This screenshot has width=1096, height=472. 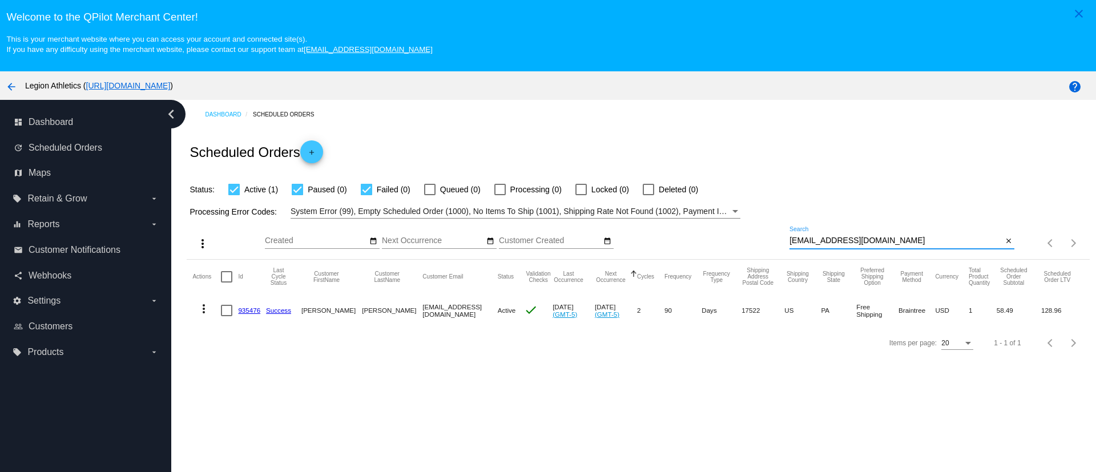 What do you see at coordinates (722, 311) in the screenshot?
I see `mat-cell: Days` at bounding box center [722, 311].